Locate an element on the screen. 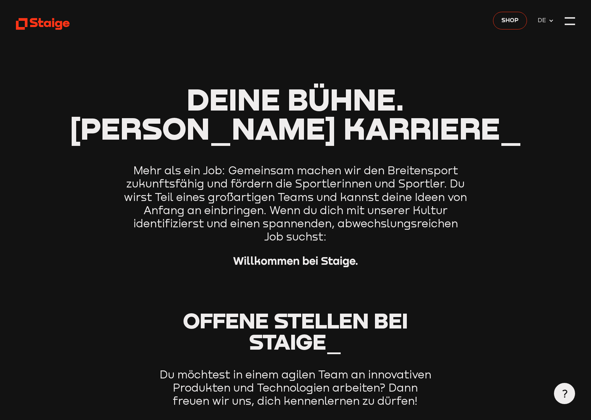 This screenshot has height=420, width=591. span: Offene Stellen is located at coordinates (276, 320).